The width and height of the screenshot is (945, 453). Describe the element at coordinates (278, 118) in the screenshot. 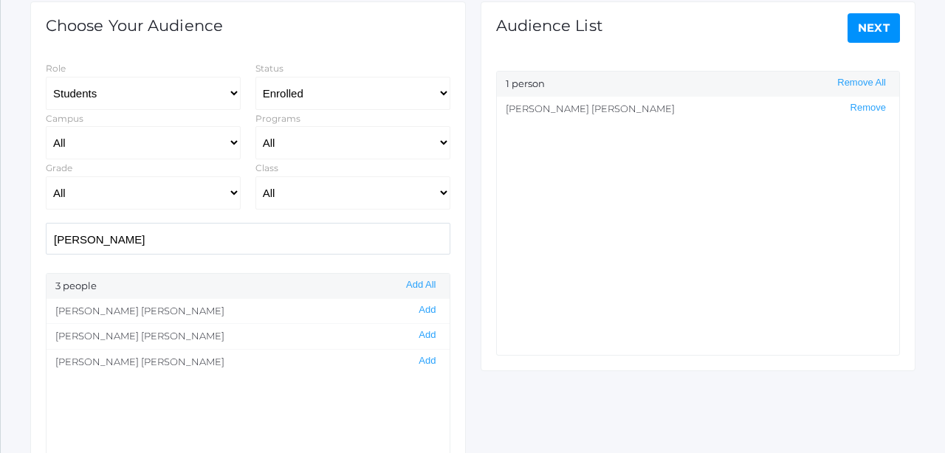

I see `label: Programs` at that location.